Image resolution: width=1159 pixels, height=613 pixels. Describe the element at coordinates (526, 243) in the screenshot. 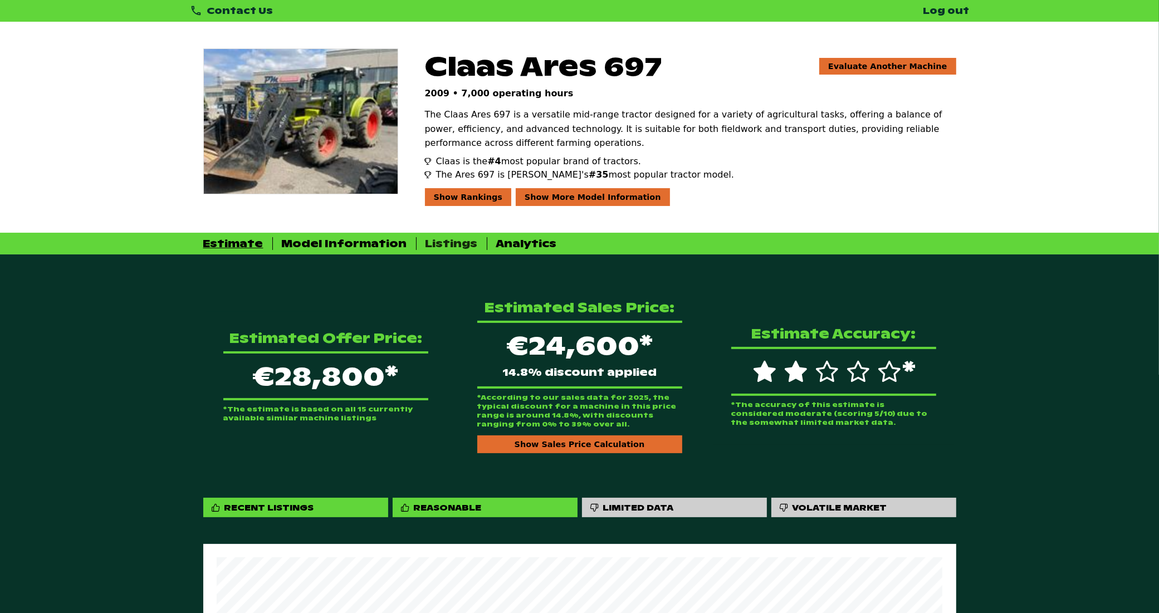

I see `div: Analytics` at that location.